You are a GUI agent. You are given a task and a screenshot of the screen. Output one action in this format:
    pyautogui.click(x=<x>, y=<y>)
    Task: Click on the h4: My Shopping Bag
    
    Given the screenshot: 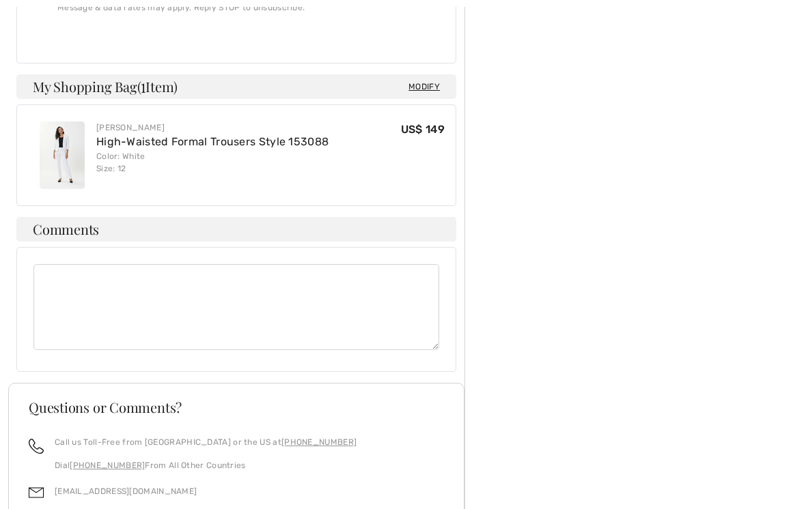 What is the action you would take?
    pyautogui.click(x=236, y=87)
    